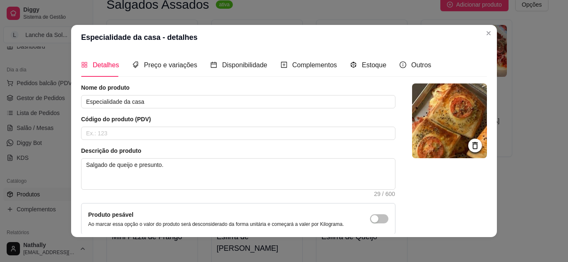 The image size is (568, 262). What do you see at coordinates (106, 65) in the screenshot?
I see `span: Detalhes` at bounding box center [106, 65].